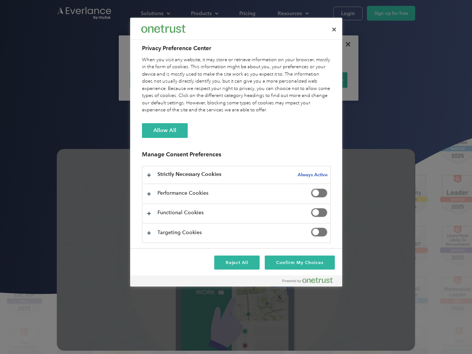 This screenshot has height=354, width=472. Describe the element at coordinates (307, 280) in the screenshot. I see `img: Powered by OneTrust Opens in a new Tab` at that location.